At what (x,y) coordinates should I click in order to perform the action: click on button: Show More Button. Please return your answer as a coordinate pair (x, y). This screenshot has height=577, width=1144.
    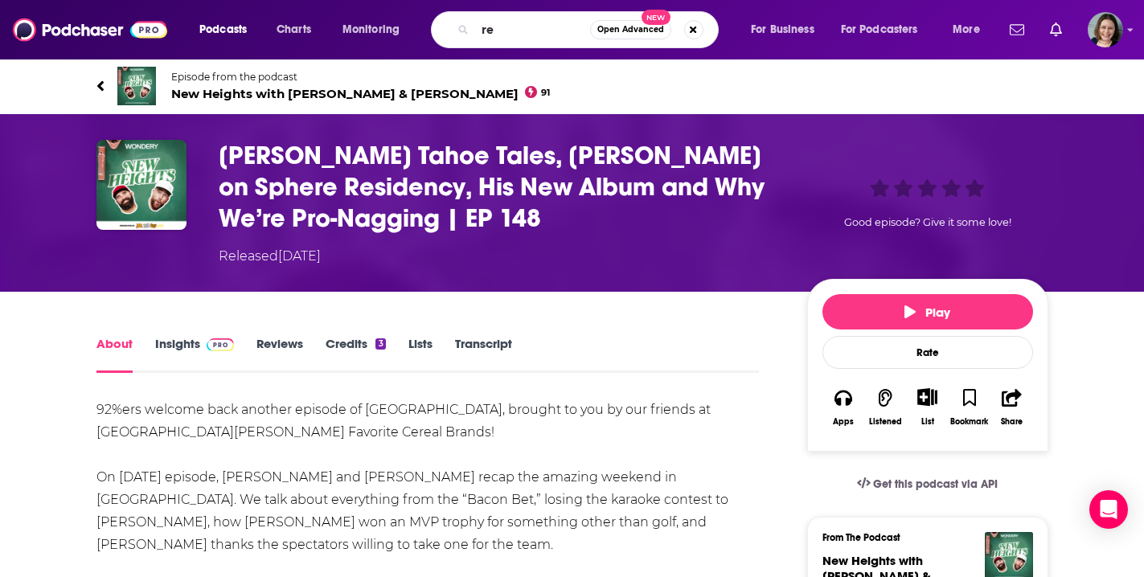
    Looking at the image, I should click on (927, 397).